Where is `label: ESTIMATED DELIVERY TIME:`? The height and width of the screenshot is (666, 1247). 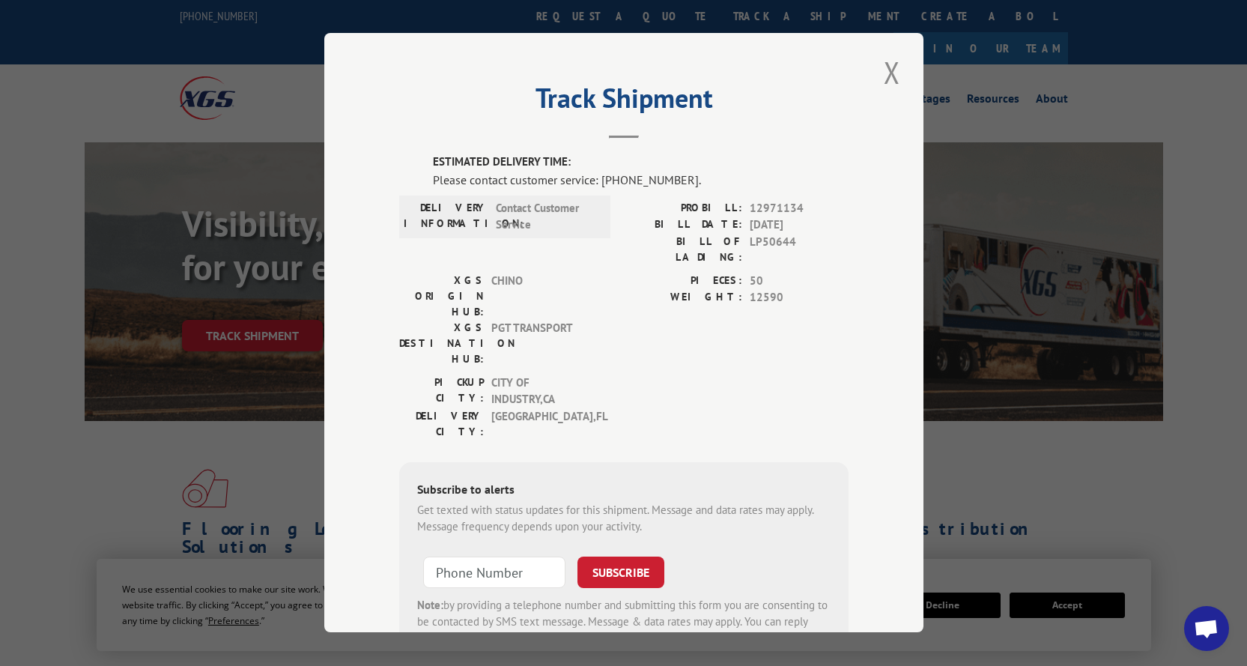 label: ESTIMATED DELIVERY TIME: is located at coordinates (640, 163).